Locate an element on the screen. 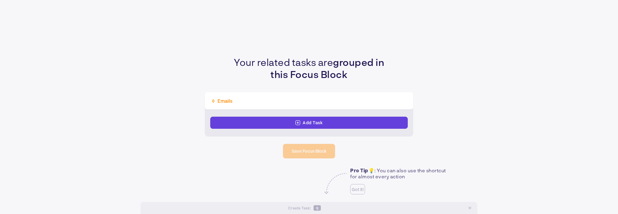  strong: Pro Tip is located at coordinates (359, 171).